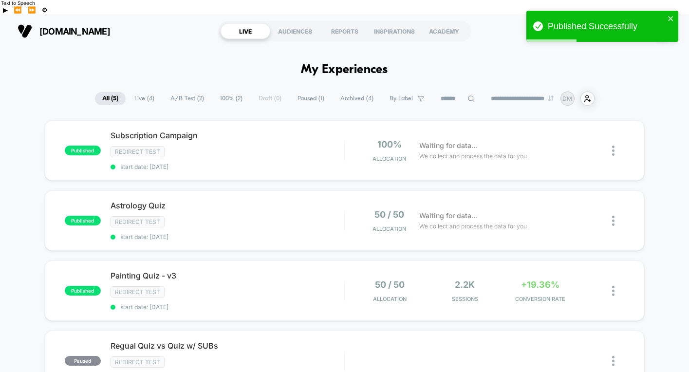  Describe the element at coordinates (567, 98) in the screenshot. I see `p: DM` at that location.